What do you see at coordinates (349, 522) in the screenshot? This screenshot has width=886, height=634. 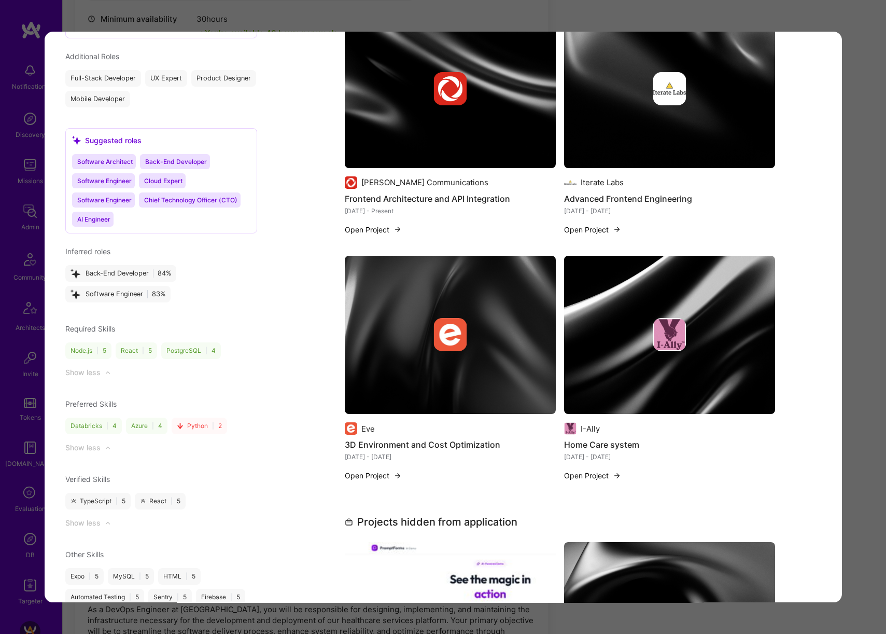 I see `i: SuitcaseGray` at bounding box center [349, 522].